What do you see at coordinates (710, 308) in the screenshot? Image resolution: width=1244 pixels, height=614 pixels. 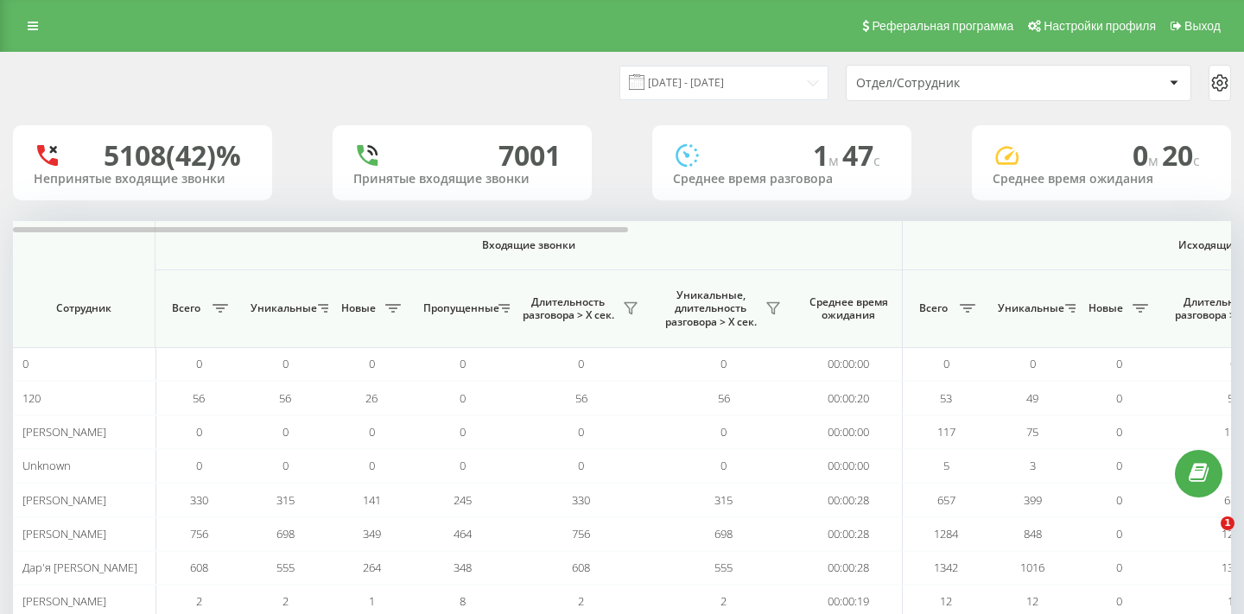 I see `span: Уникальные, длительность разговора > Х сек.` at bounding box center [710, 308].